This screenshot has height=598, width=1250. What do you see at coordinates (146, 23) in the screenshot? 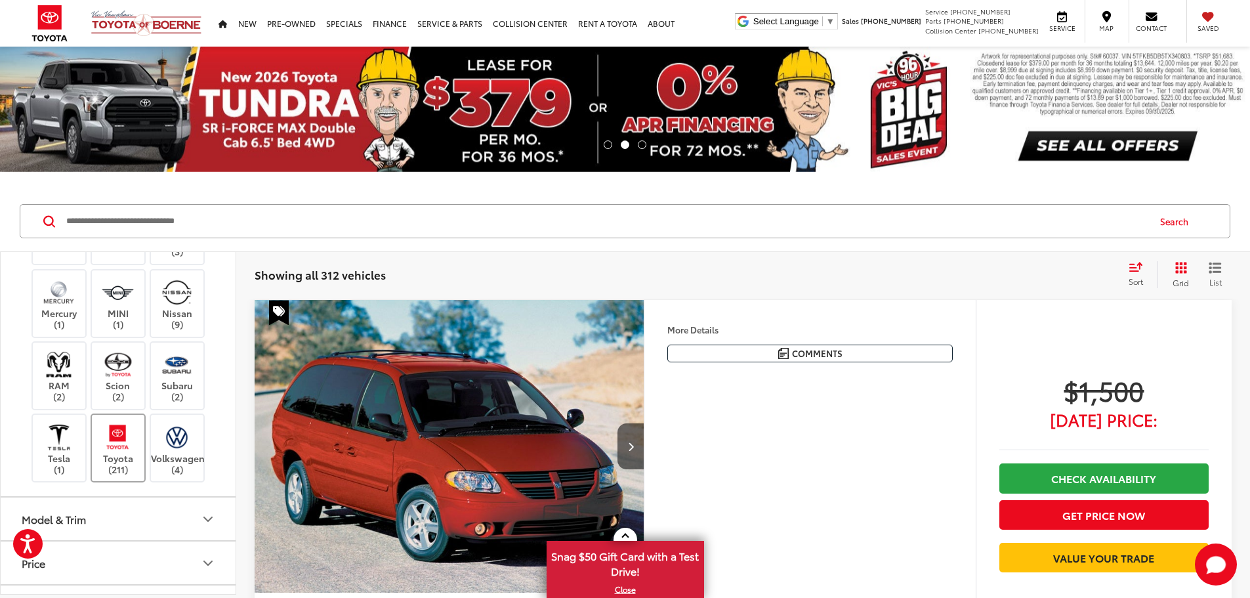
I see `img: Vic Vaughan Toyota of Boerne` at bounding box center [146, 23].